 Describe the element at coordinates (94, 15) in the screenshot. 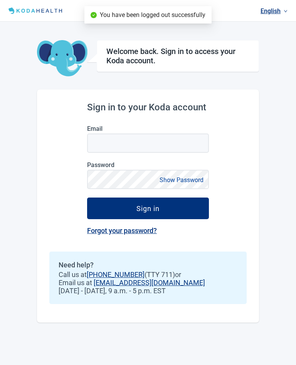

I see `span: check-circle` at that location.